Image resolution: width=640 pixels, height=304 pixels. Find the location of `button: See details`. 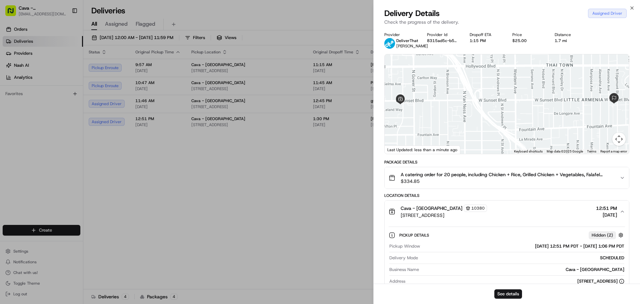

button: See details is located at coordinates (508, 294).